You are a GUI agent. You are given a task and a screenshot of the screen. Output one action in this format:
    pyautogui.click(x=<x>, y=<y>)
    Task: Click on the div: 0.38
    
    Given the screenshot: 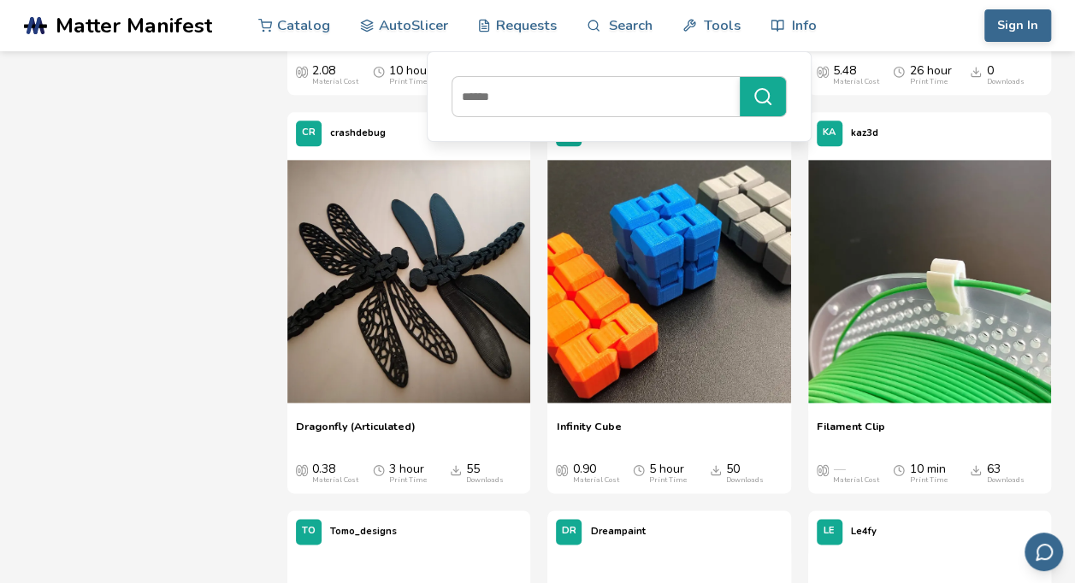 What is the action you would take?
    pyautogui.click(x=335, y=474)
    